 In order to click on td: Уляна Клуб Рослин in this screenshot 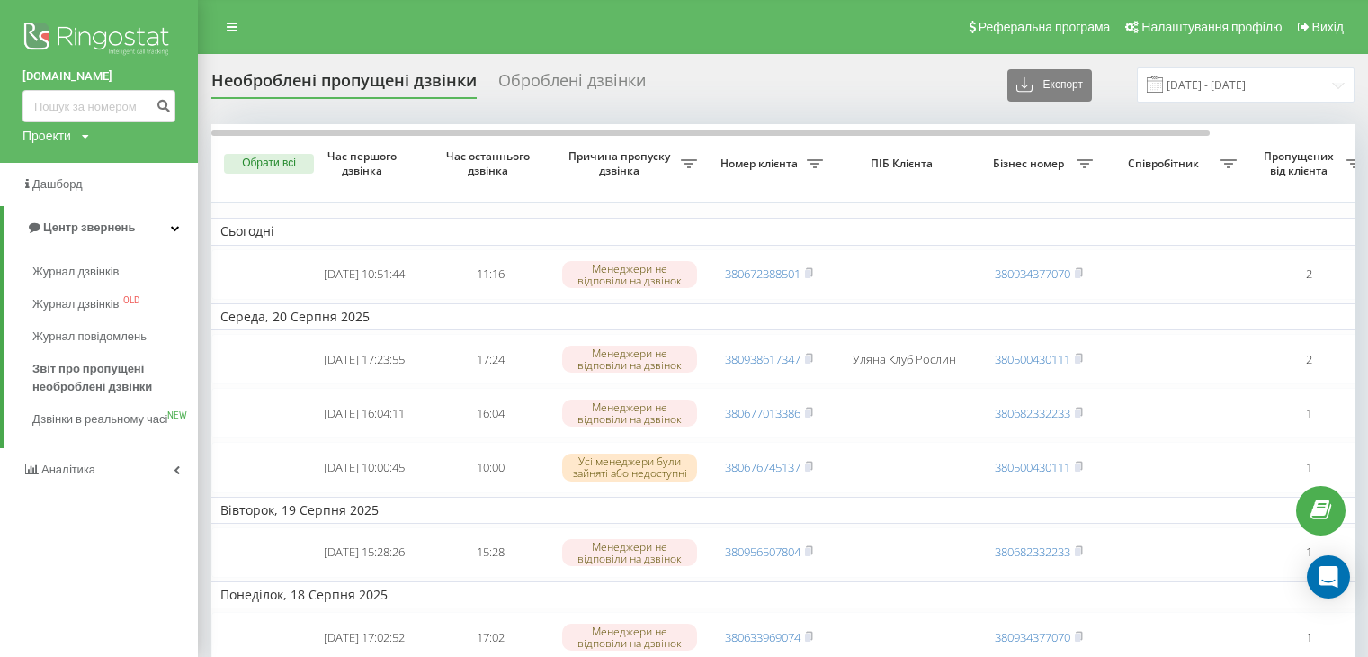, I will do `click(904, 359)`.